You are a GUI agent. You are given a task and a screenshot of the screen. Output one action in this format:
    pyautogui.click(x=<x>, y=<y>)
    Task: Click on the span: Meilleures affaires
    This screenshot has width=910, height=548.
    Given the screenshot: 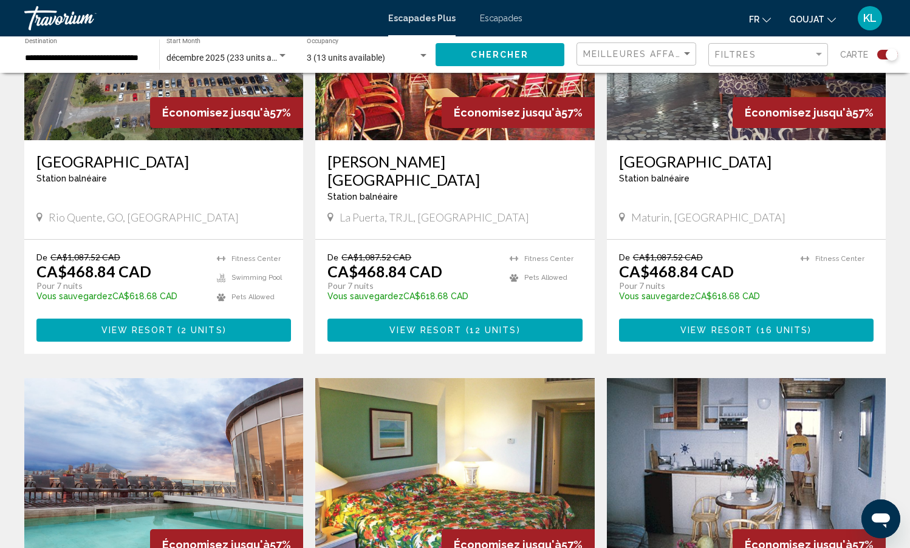 What is the action you would take?
    pyautogui.click(x=640, y=54)
    